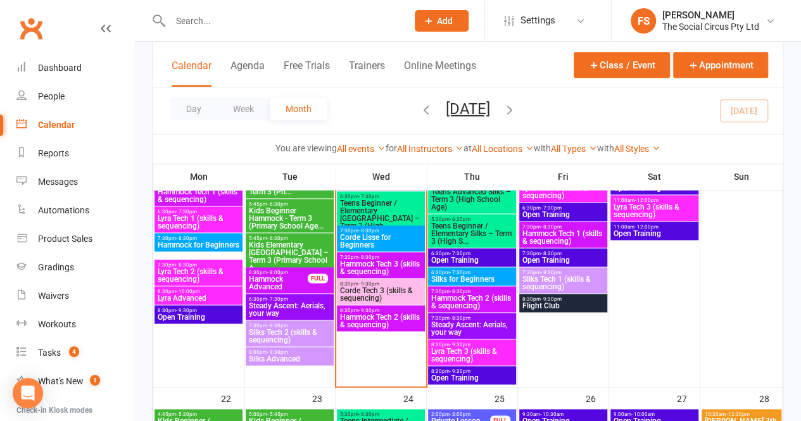 The height and width of the screenshot is (421, 801). I want to click on div: 24, so click(415, 398).